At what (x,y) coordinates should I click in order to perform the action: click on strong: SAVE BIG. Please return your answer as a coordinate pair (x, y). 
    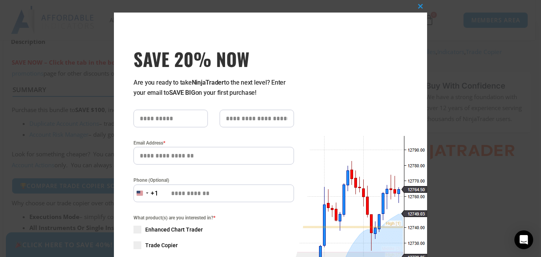
    Looking at the image, I should click on (182, 92).